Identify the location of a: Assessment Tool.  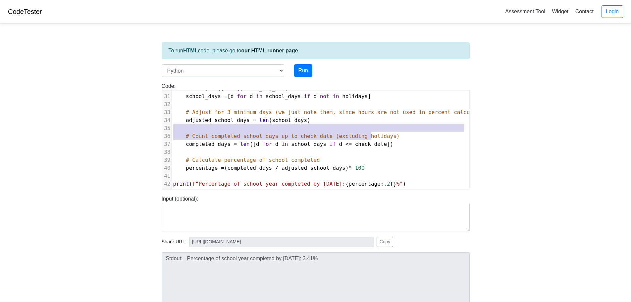
(525, 11).